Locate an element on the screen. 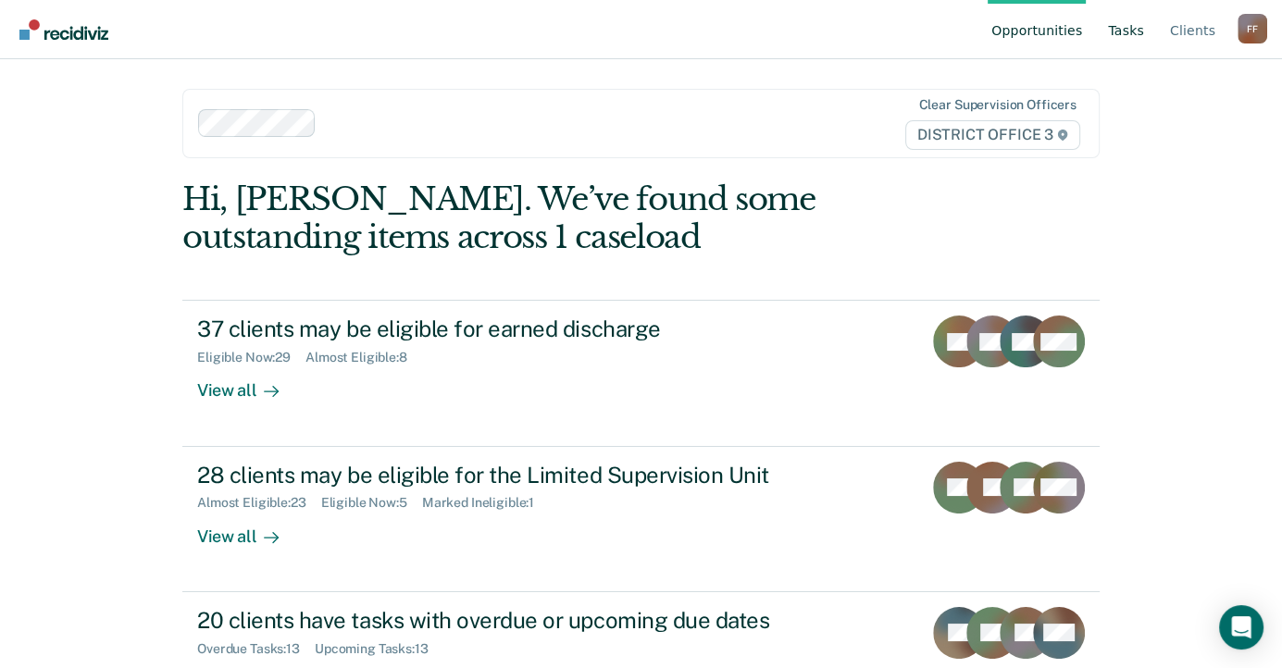  div: Open Intercom Messenger is located at coordinates (1241, 628).